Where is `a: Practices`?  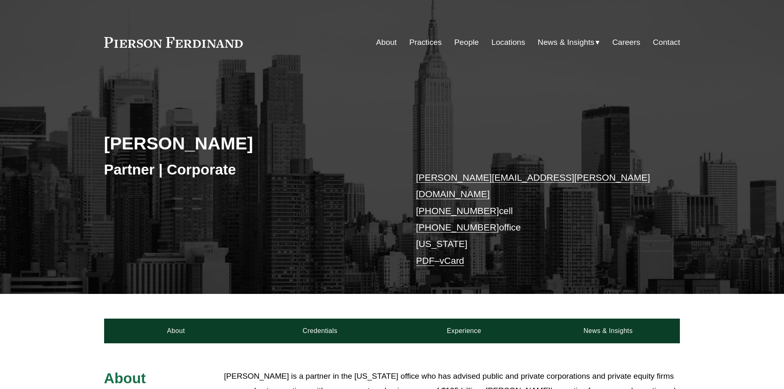 a: Practices is located at coordinates (425, 42).